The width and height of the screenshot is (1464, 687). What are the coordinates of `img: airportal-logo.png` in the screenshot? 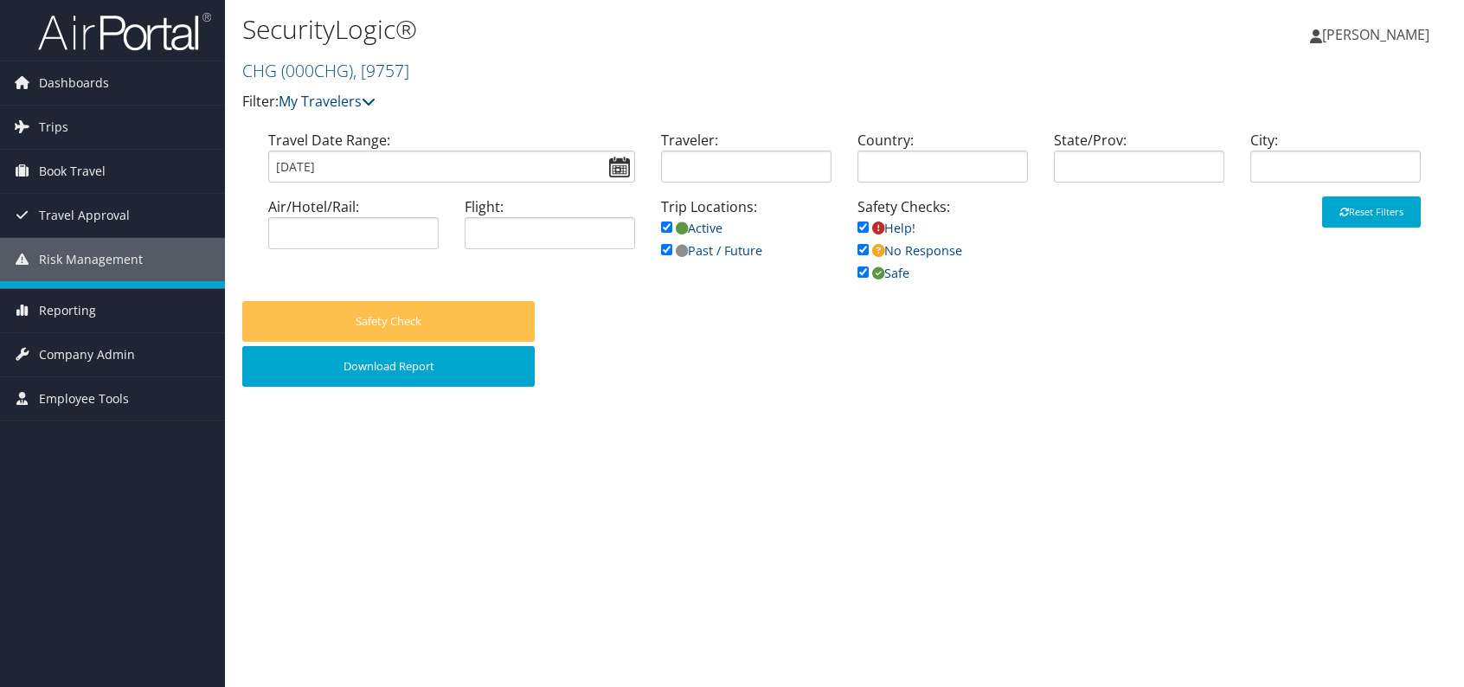 It's located at (125, 31).